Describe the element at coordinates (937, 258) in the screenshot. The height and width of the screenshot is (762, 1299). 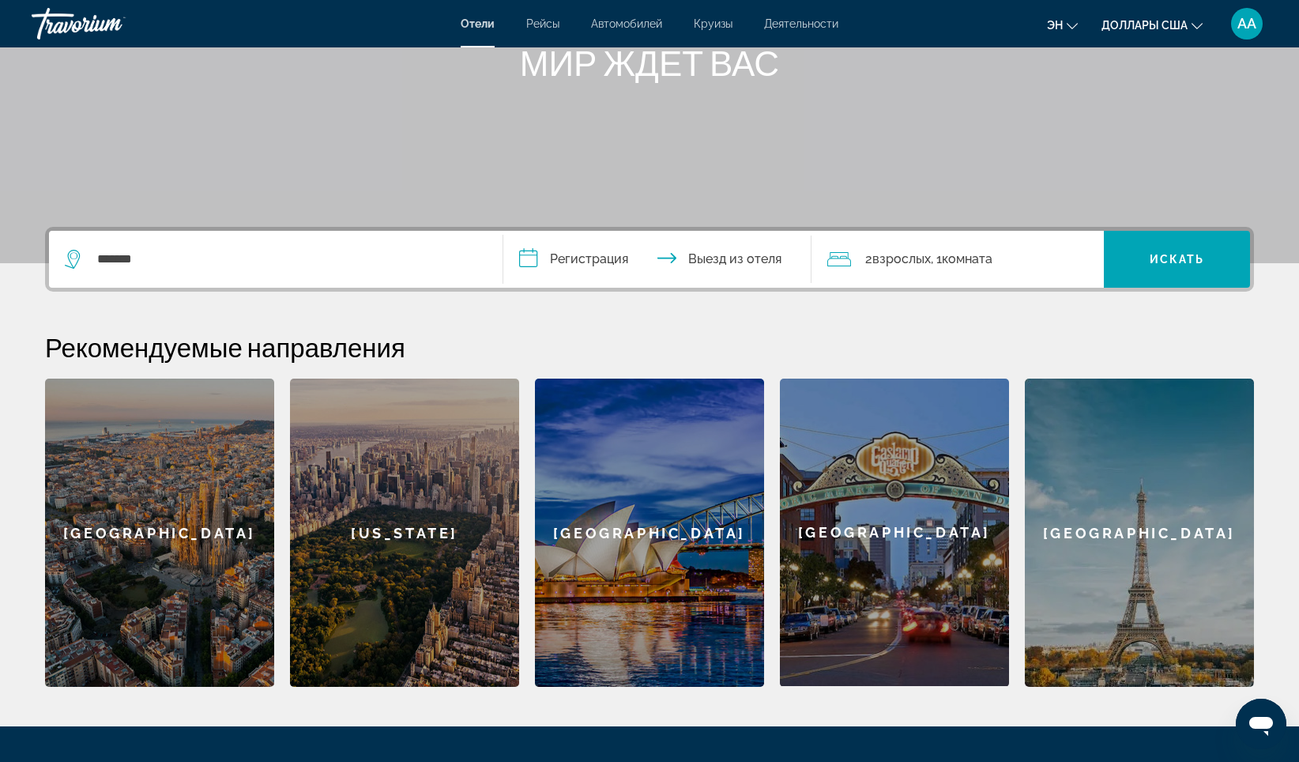
I see `font: , 1` at that location.